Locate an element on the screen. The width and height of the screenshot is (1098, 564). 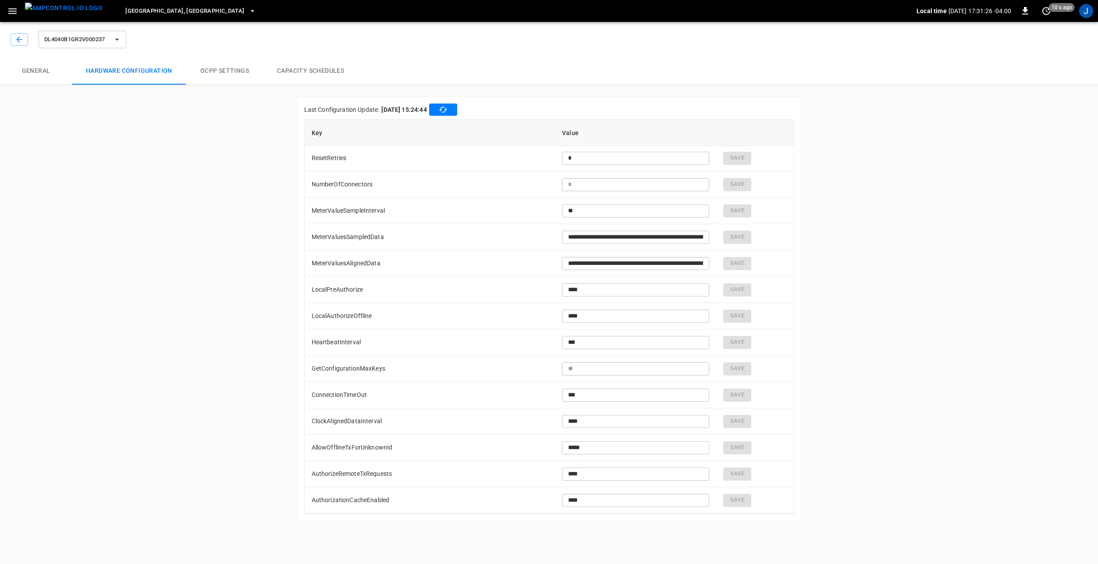
button: set refresh interval is located at coordinates (1046, 11).